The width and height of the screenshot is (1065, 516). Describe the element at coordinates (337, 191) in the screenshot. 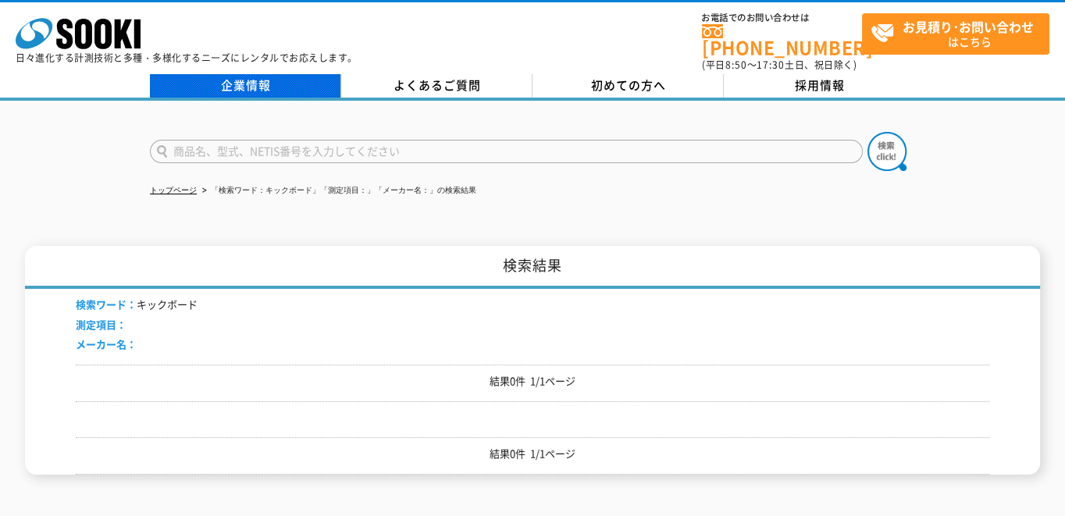

I see `li: 「検索ワード：キックボード」「測定項目：」「メーカー名：」の検索結果` at that location.